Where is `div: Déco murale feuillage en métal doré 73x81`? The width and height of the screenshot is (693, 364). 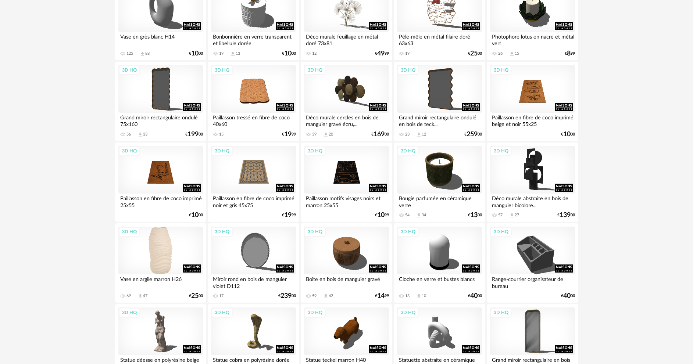 div: Déco murale feuillage en métal doré 73x81 is located at coordinates (346, 39).